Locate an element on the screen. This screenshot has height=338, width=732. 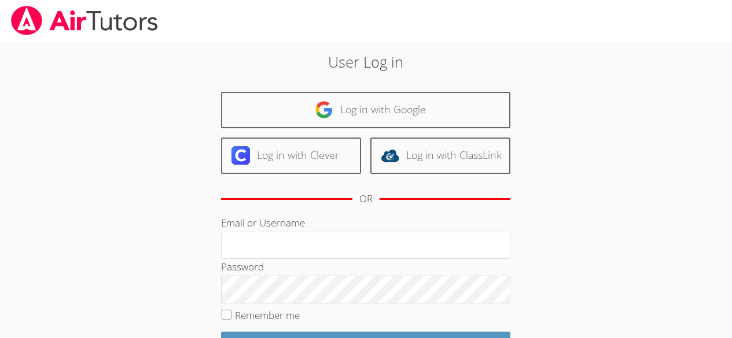
a: Log in with Google is located at coordinates (366, 110).